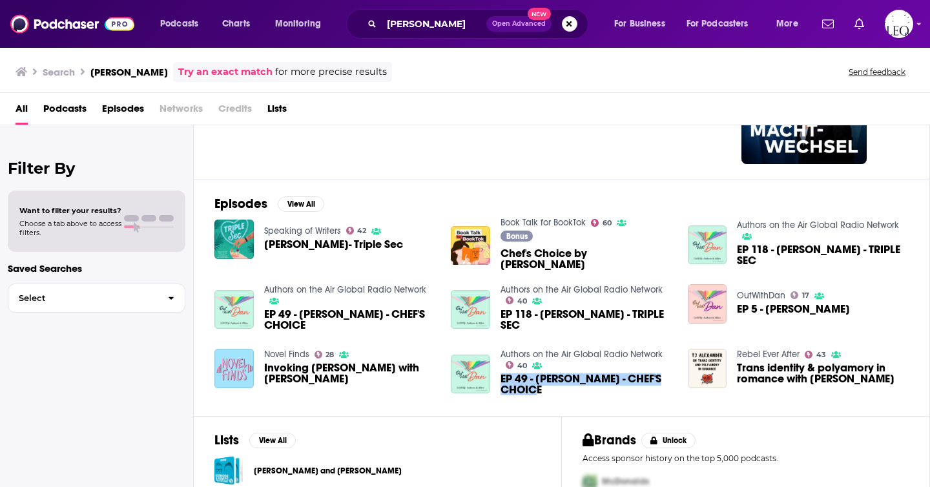  I want to click on span: 28, so click(329, 355).